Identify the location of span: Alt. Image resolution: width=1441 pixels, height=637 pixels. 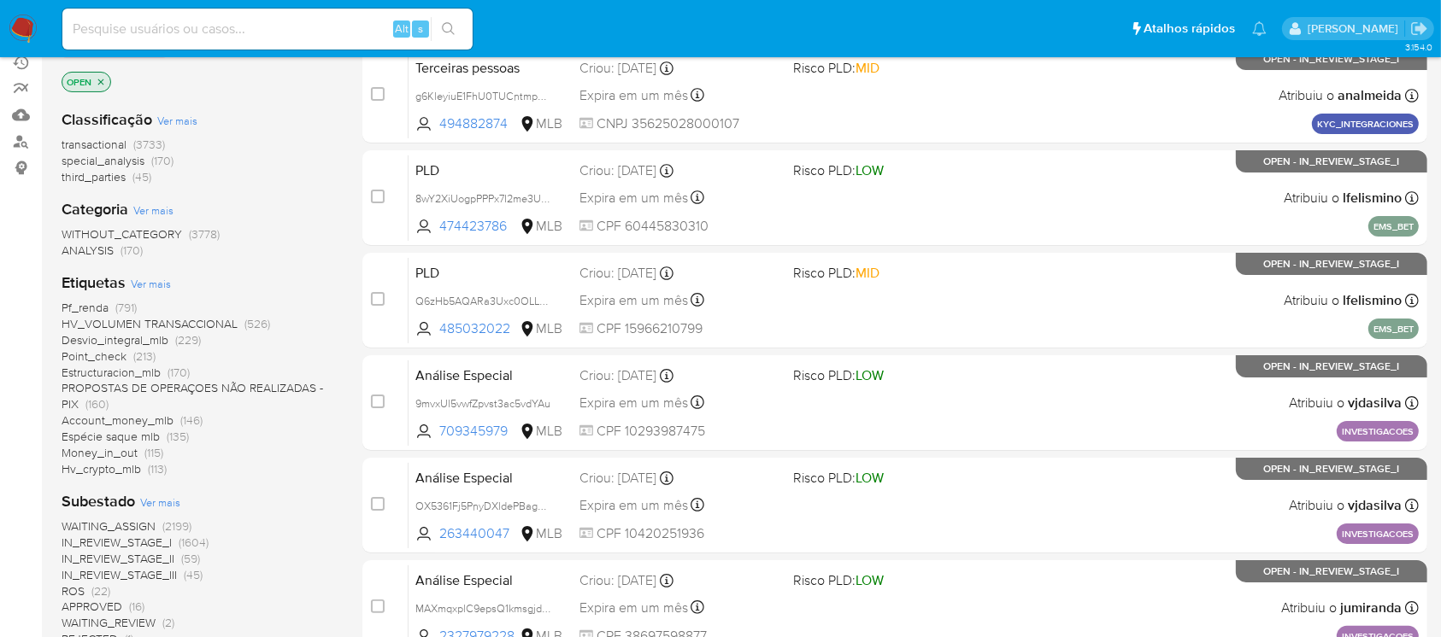
(402, 28).